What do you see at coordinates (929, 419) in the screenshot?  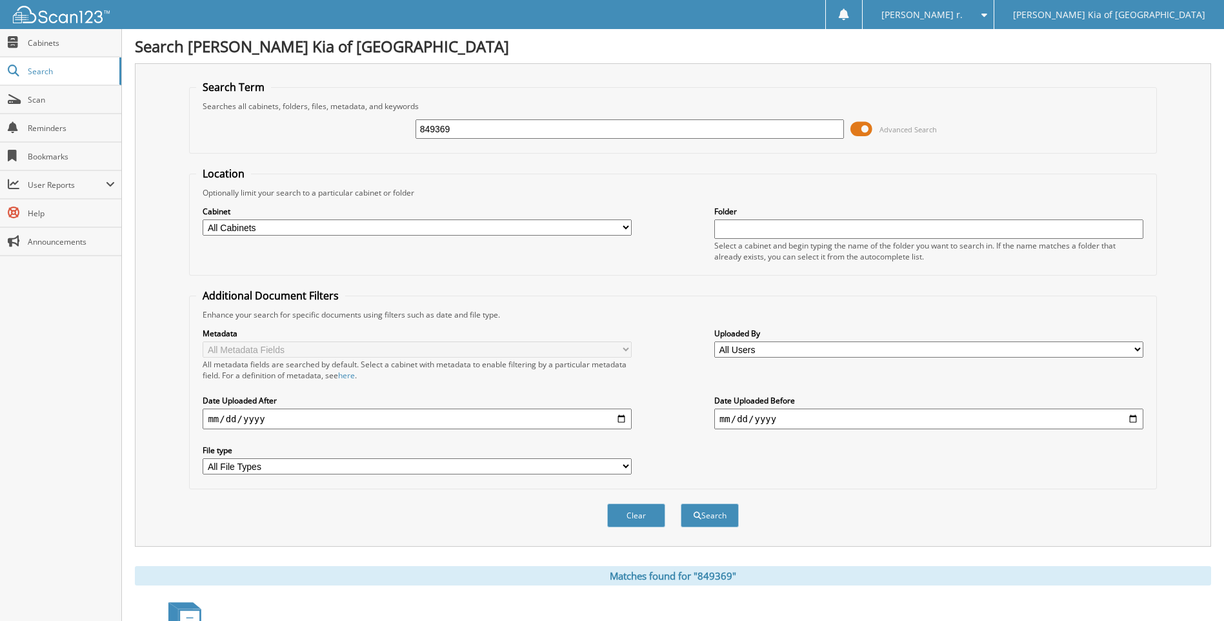 I see `input: end` at bounding box center [929, 419].